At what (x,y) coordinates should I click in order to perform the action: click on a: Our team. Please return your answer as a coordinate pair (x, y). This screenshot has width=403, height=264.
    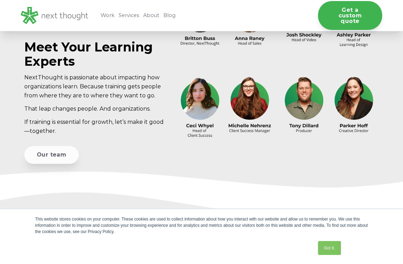
    Looking at the image, I should click on (51, 155).